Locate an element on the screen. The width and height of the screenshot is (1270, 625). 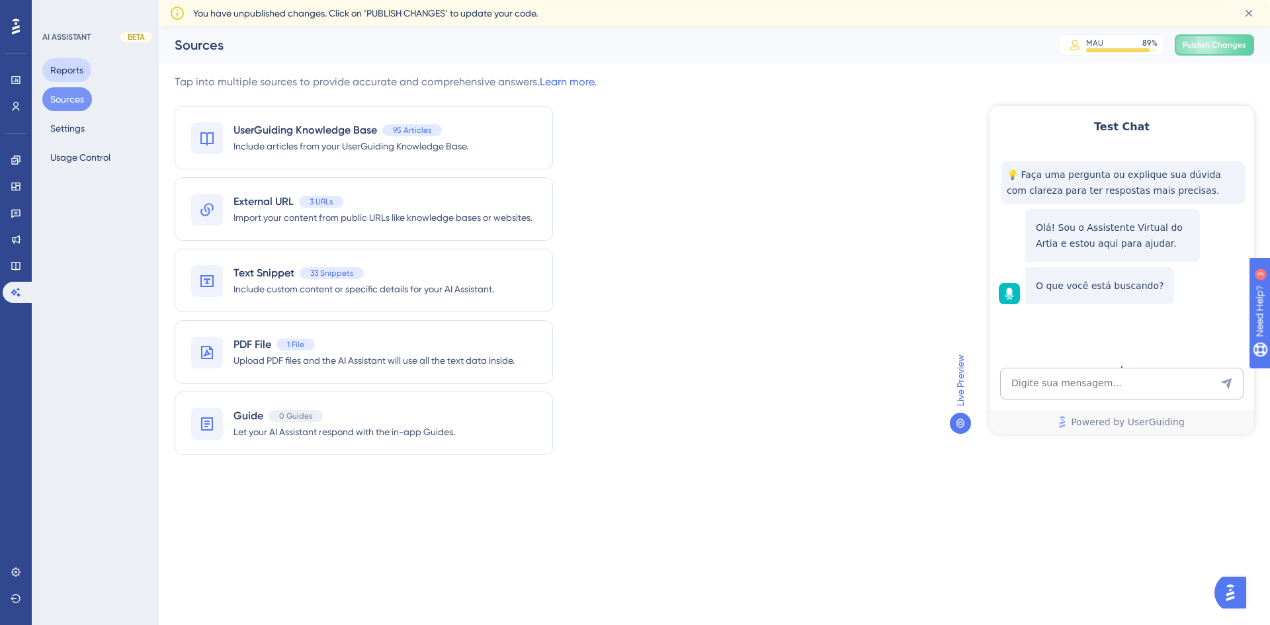
span: You have unpublished changes. Click on ‘PUBLISH CHANGES’ to update your code. is located at coordinates (365, 13).